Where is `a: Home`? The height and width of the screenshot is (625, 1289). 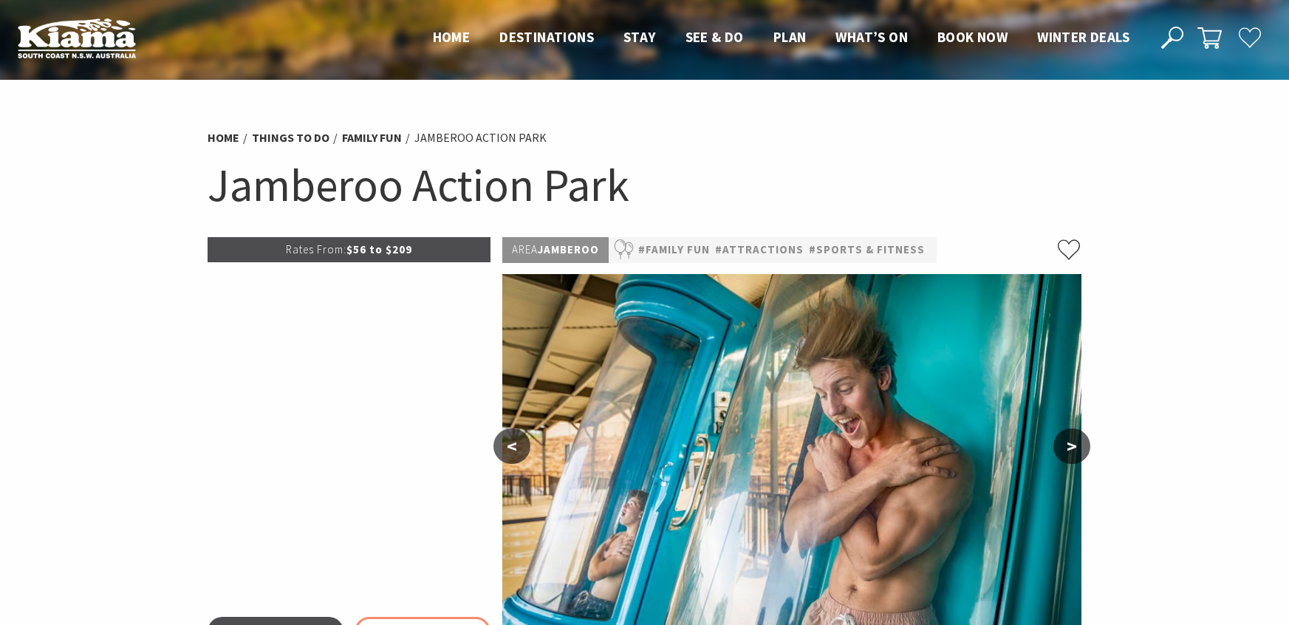
a: Home is located at coordinates (223, 137).